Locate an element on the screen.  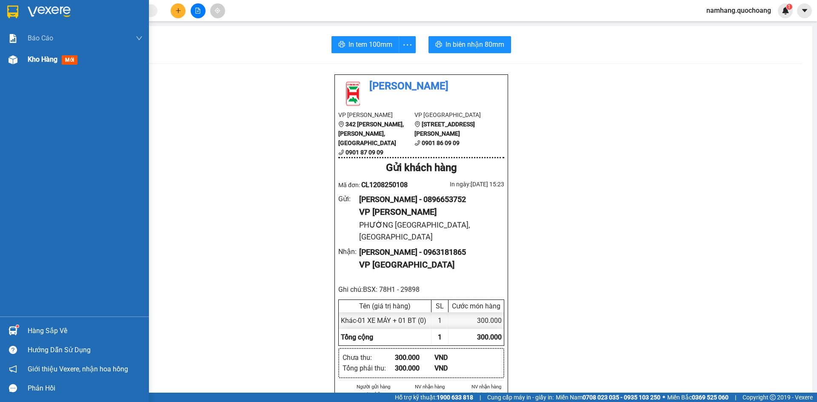
img: solution-icon is located at coordinates (13, 38).